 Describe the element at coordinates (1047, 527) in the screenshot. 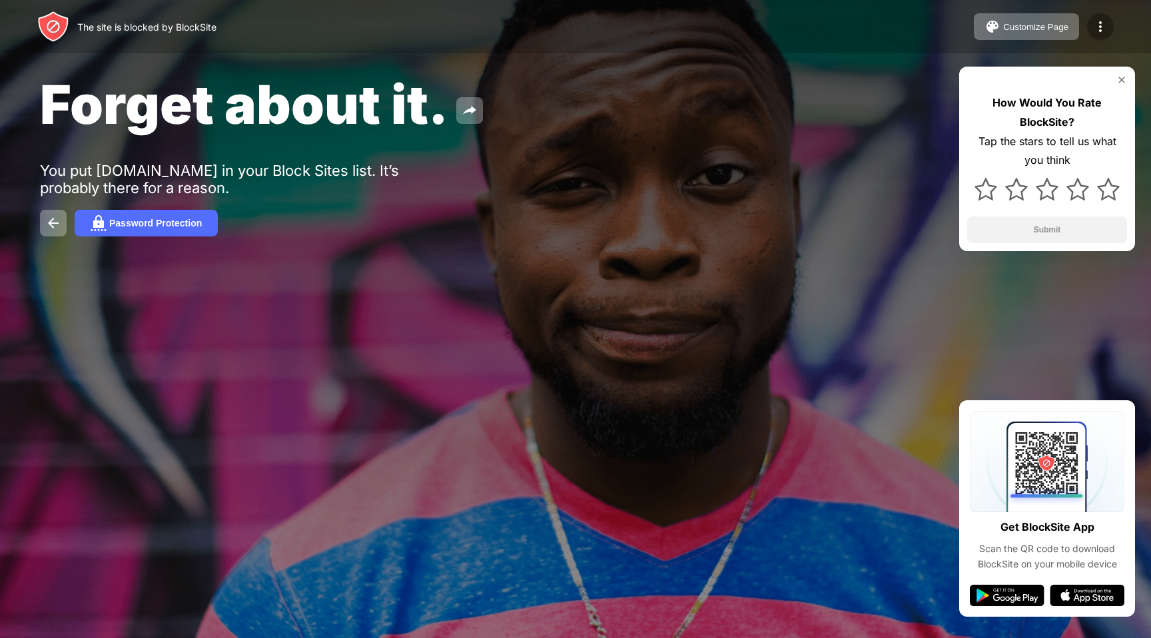

I see `div: Get BlockSite App` at that location.